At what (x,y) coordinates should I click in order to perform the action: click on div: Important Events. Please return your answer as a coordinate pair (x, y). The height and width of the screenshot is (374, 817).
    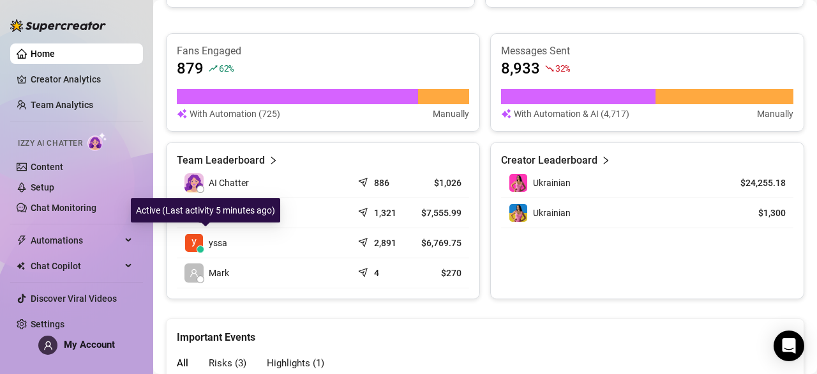
    Looking at the image, I should click on (485, 331).